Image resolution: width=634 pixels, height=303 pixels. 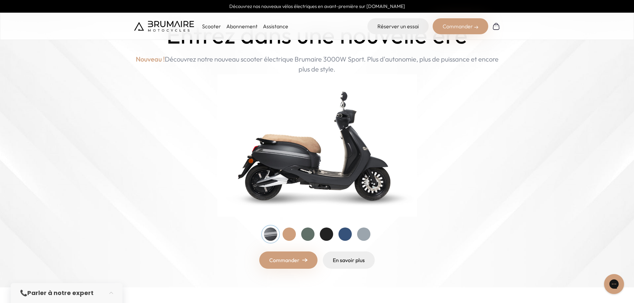 What do you see at coordinates (305, 260) in the screenshot?
I see `img: right-arrow.png` at bounding box center [305, 260].